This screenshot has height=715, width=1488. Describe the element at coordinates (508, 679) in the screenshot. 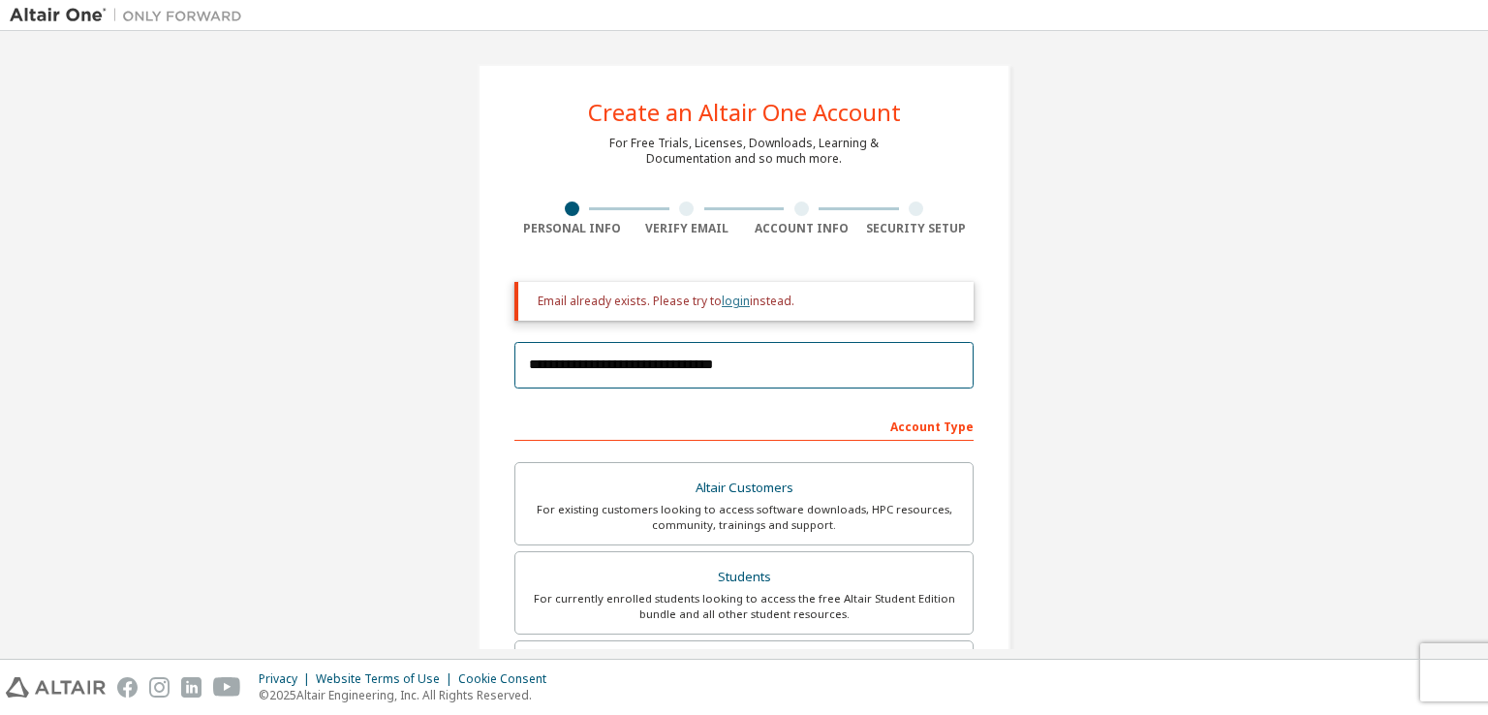

I see `div: Cookie Consent` at that location.